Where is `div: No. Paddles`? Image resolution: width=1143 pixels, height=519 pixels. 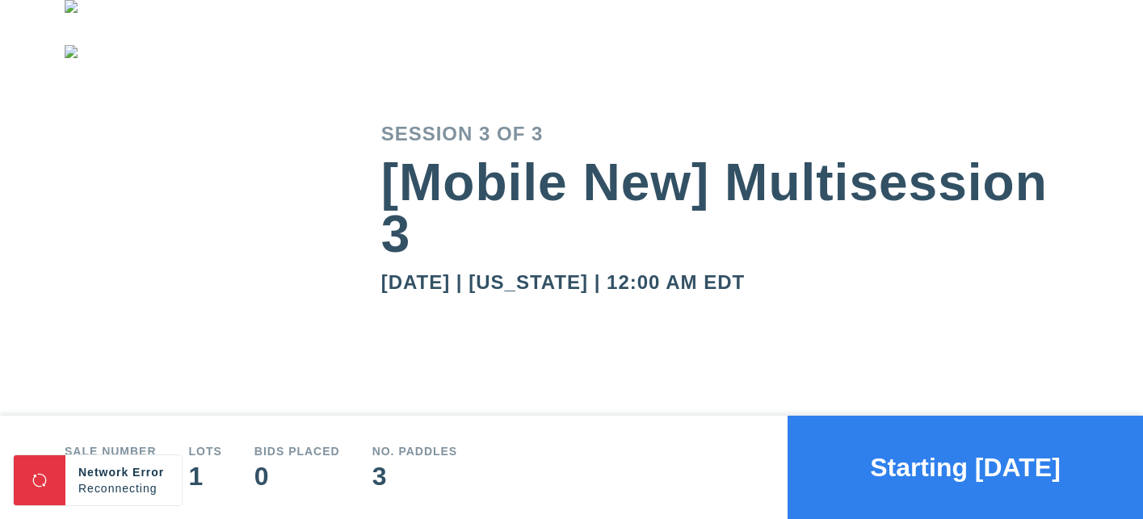 div: No. Paddles is located at coordinates (415, 451).